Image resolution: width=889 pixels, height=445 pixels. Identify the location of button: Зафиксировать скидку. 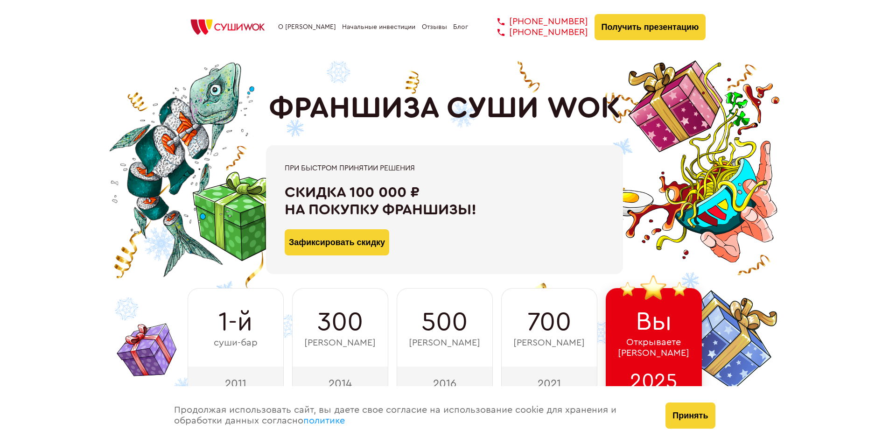
(337, 242).